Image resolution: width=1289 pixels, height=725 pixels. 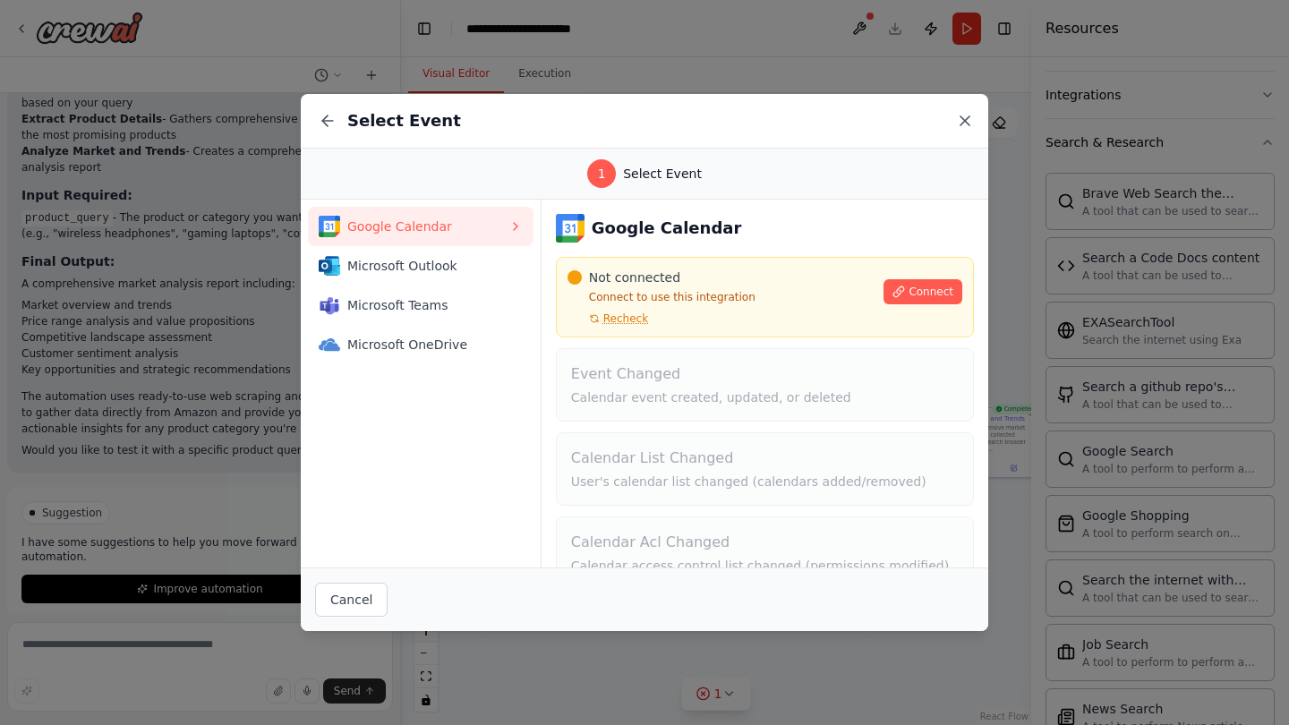 I want to click on p: User's calendar list changed (calendars added/removed), so click(x=764, y=482).